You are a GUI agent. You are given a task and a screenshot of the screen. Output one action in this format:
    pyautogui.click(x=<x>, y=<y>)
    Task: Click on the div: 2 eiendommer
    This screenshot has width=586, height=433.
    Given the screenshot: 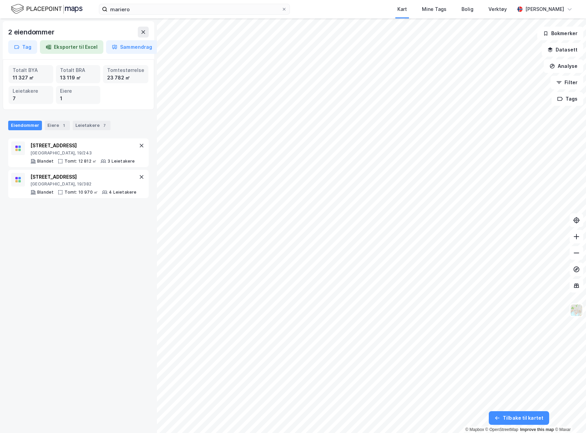 What is the action you would take?
    pyautogui.click(x=32, y=32)
    